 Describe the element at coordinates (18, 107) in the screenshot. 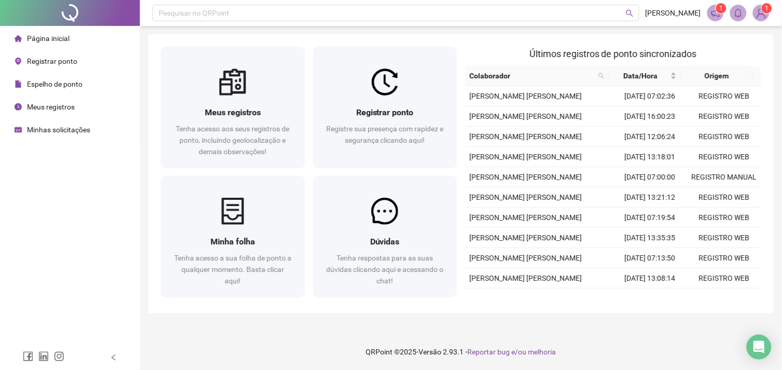

I see `span: clock-circle` at that location.